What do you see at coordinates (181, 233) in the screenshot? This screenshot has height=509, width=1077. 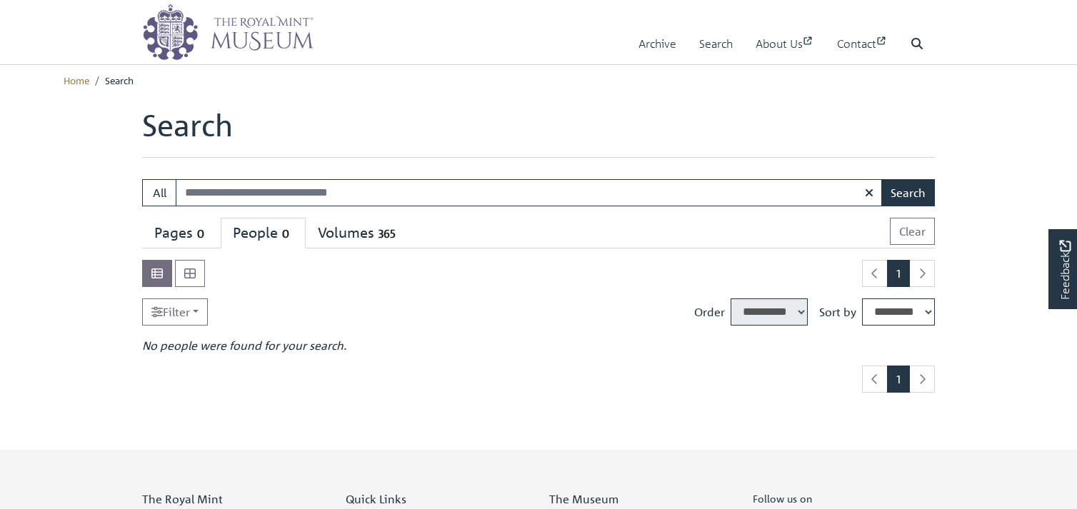 I see `div: Pages` at bounding box center [181, 233].